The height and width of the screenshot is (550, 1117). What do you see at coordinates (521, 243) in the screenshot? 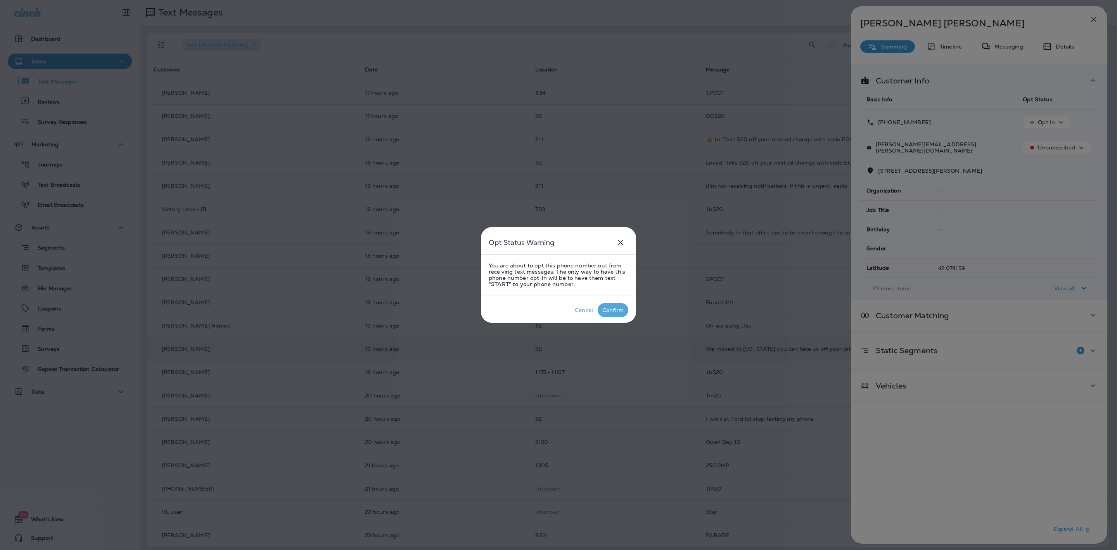
I see `h5: Opt Status Warning` at bounding box center [521, 243].